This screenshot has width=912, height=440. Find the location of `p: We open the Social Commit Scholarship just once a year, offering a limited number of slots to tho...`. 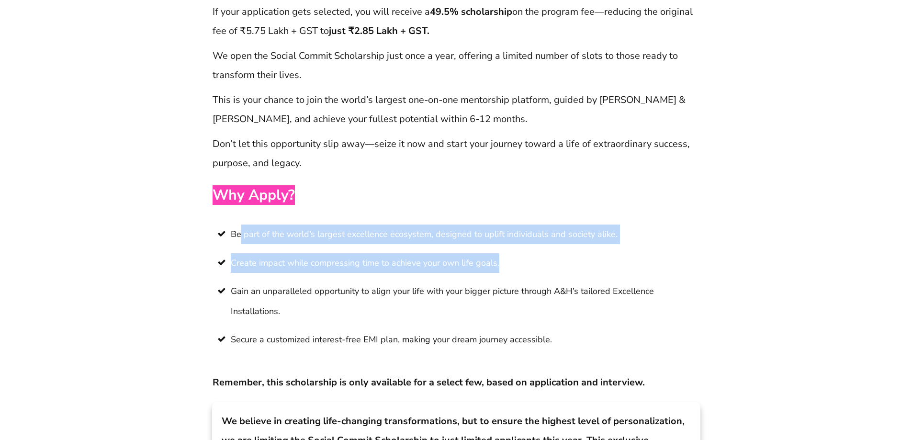

p: We open the Social Commit Scholarship just once a year, offering a limited number of slots to tho... is located at coordinates (456, 66).